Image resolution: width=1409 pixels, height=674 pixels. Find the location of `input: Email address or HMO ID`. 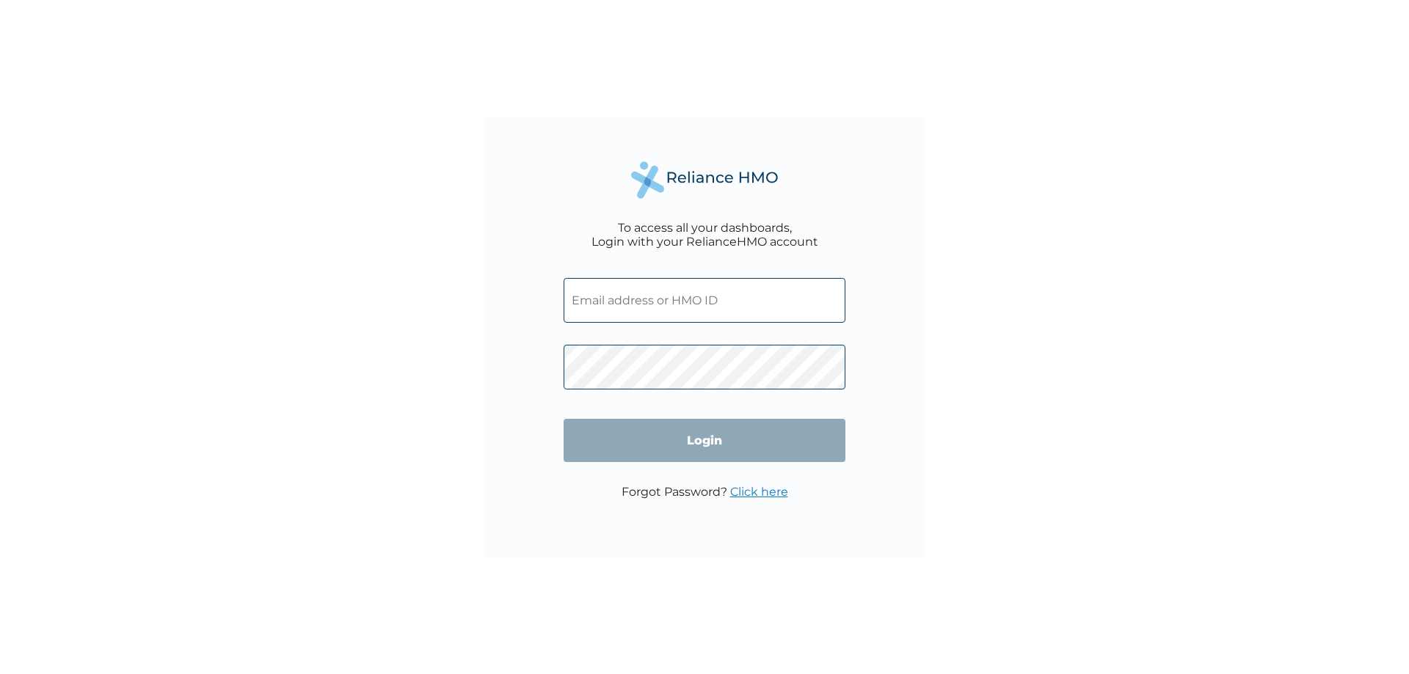

input: Email address or HMO ID is located at coordinates (705, 300).